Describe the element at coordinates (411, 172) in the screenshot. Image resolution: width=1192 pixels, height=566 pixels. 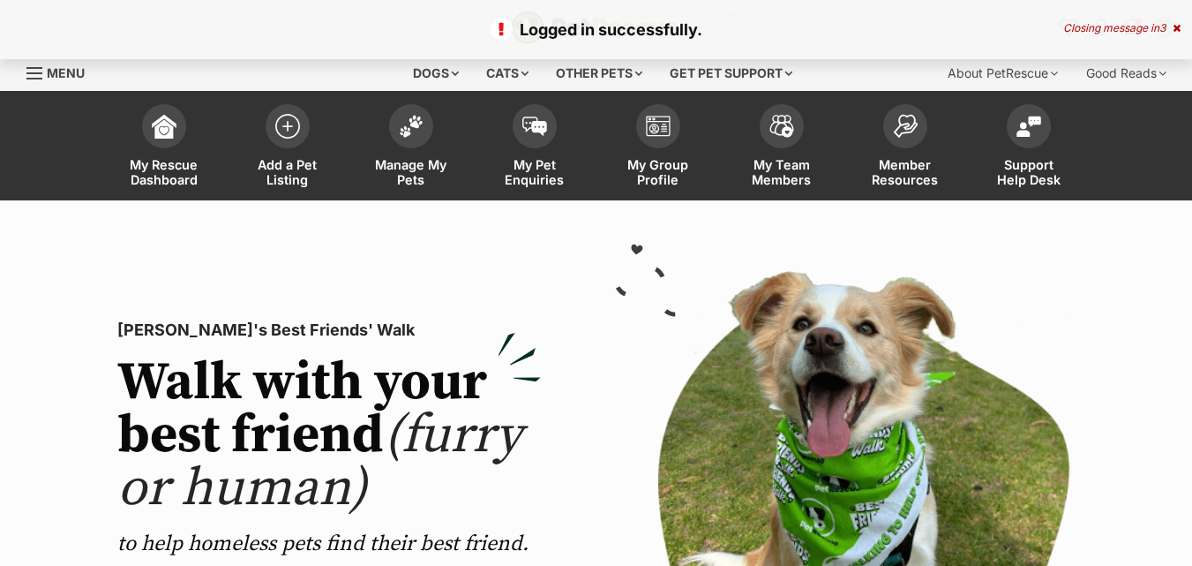
I see `span: Manage My Pets` at that location.